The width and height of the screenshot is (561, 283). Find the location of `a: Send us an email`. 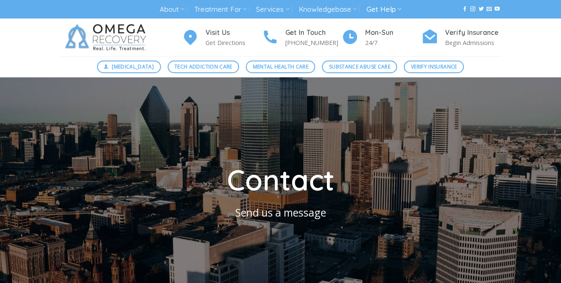

a: Send us an email is located at coordinates (489, 9).